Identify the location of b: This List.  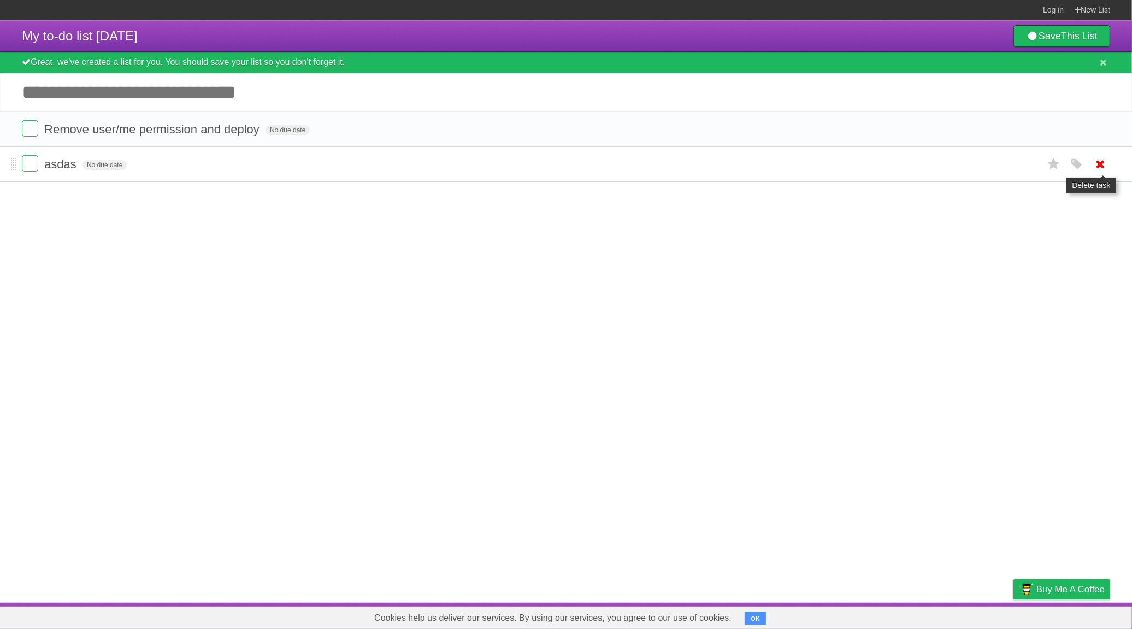
(1079, 36).